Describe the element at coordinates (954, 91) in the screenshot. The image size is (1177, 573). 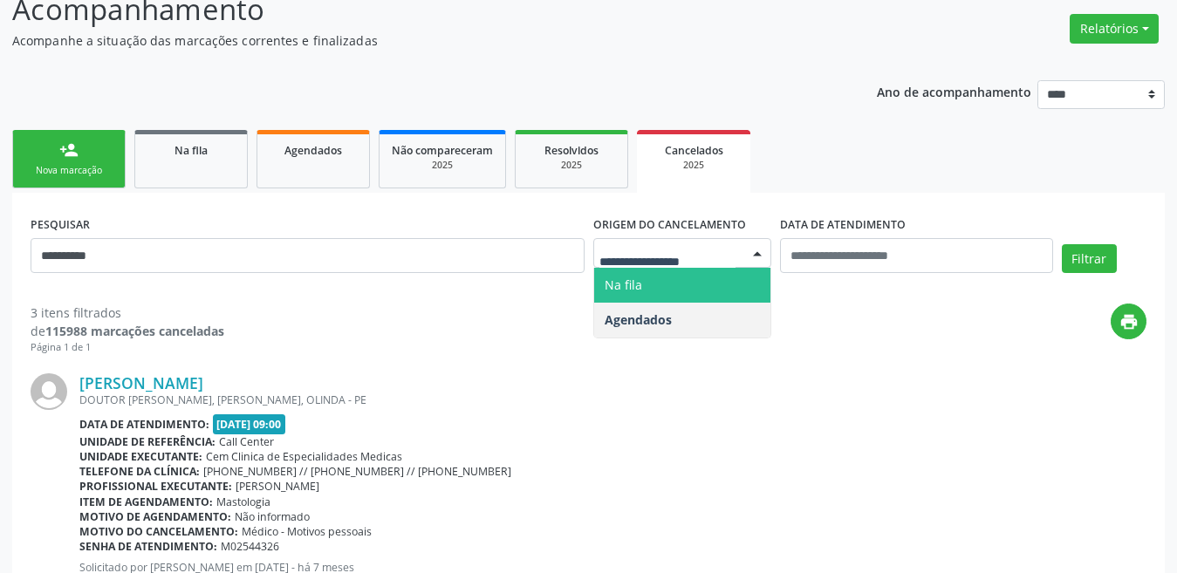
I see `p: Ano de acompanhamento` at that location.